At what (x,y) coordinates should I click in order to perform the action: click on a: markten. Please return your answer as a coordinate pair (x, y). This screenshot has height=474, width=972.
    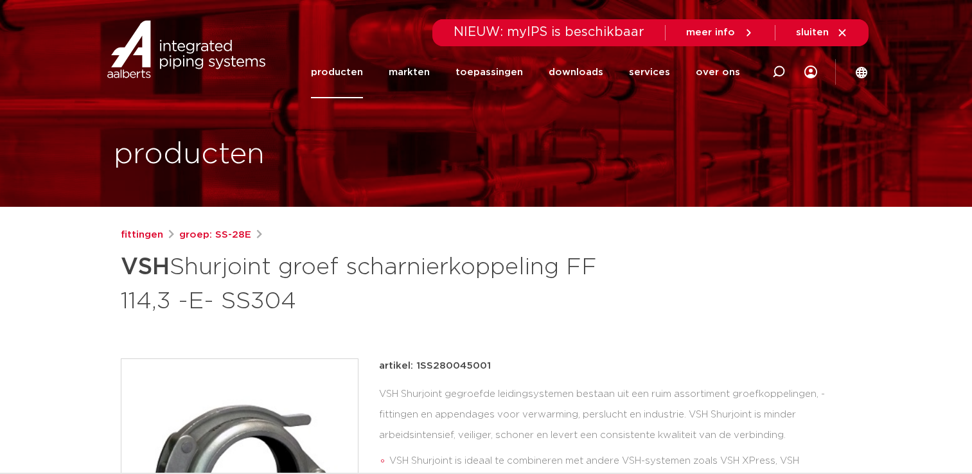
    Looking at the image, I should click on (409, 72).